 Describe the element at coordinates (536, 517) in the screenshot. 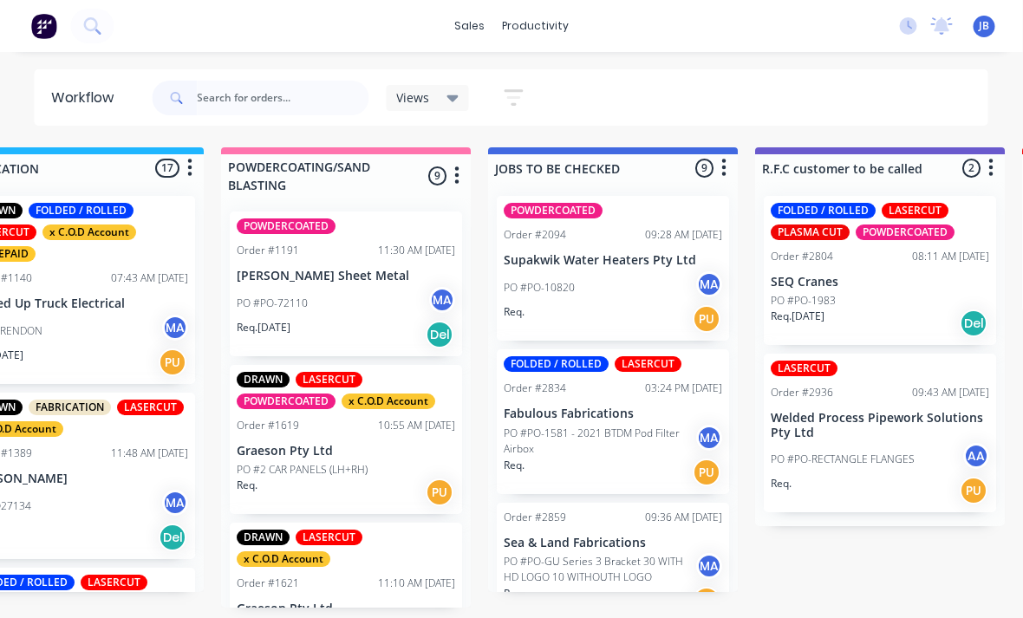

I see `div: Order #2859` at that location.